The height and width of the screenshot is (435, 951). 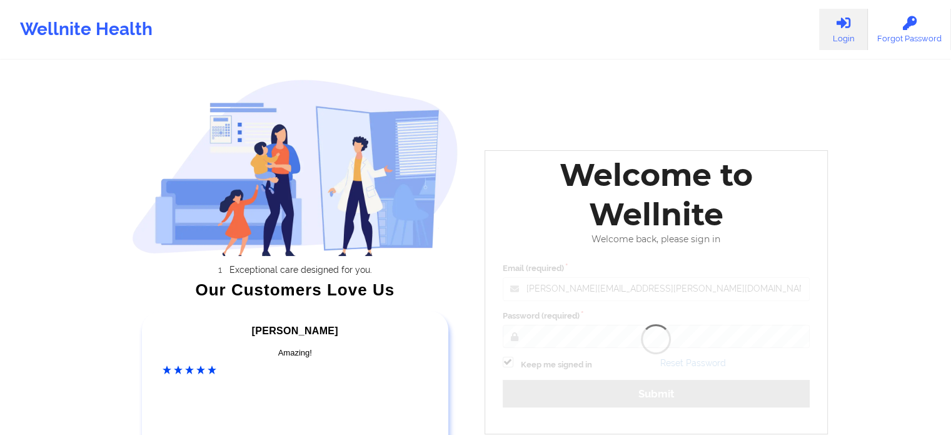 I want to click on div: Amazing!, so click(x=295, y=353).